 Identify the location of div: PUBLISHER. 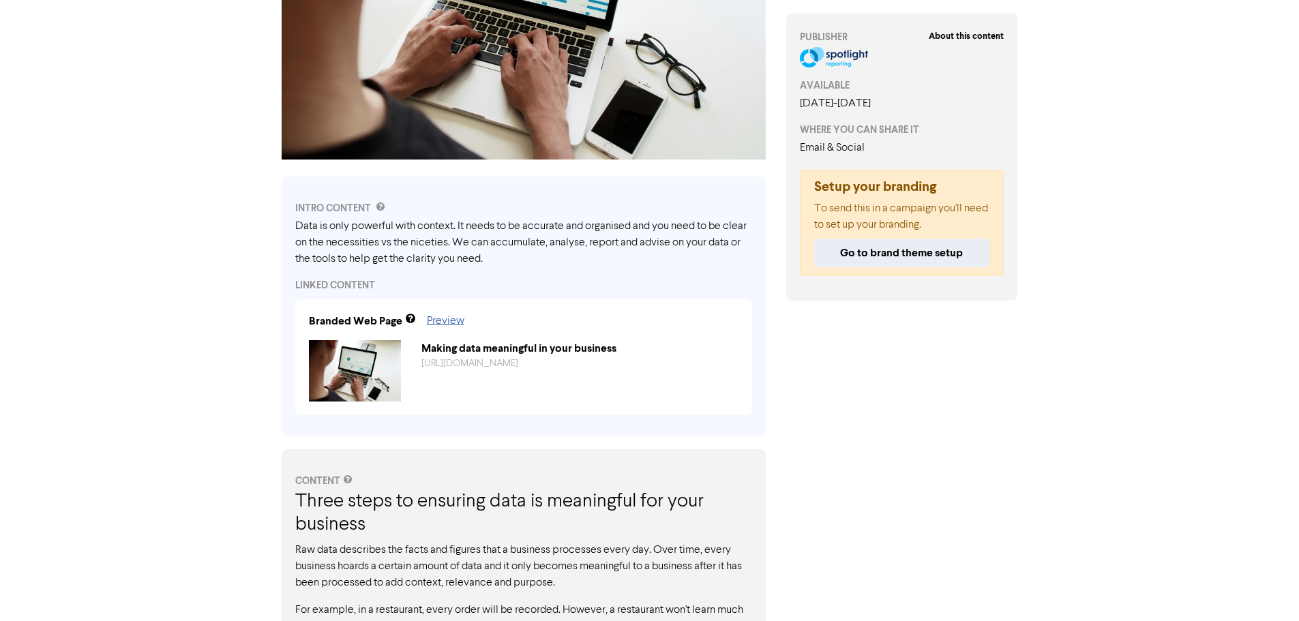
(902, 37).